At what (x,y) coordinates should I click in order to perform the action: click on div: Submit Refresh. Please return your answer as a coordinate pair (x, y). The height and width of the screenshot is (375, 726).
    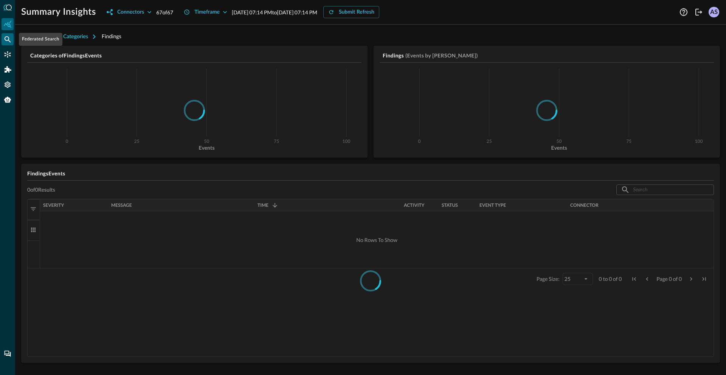
    Looking at the image, I should click on (357, 12).